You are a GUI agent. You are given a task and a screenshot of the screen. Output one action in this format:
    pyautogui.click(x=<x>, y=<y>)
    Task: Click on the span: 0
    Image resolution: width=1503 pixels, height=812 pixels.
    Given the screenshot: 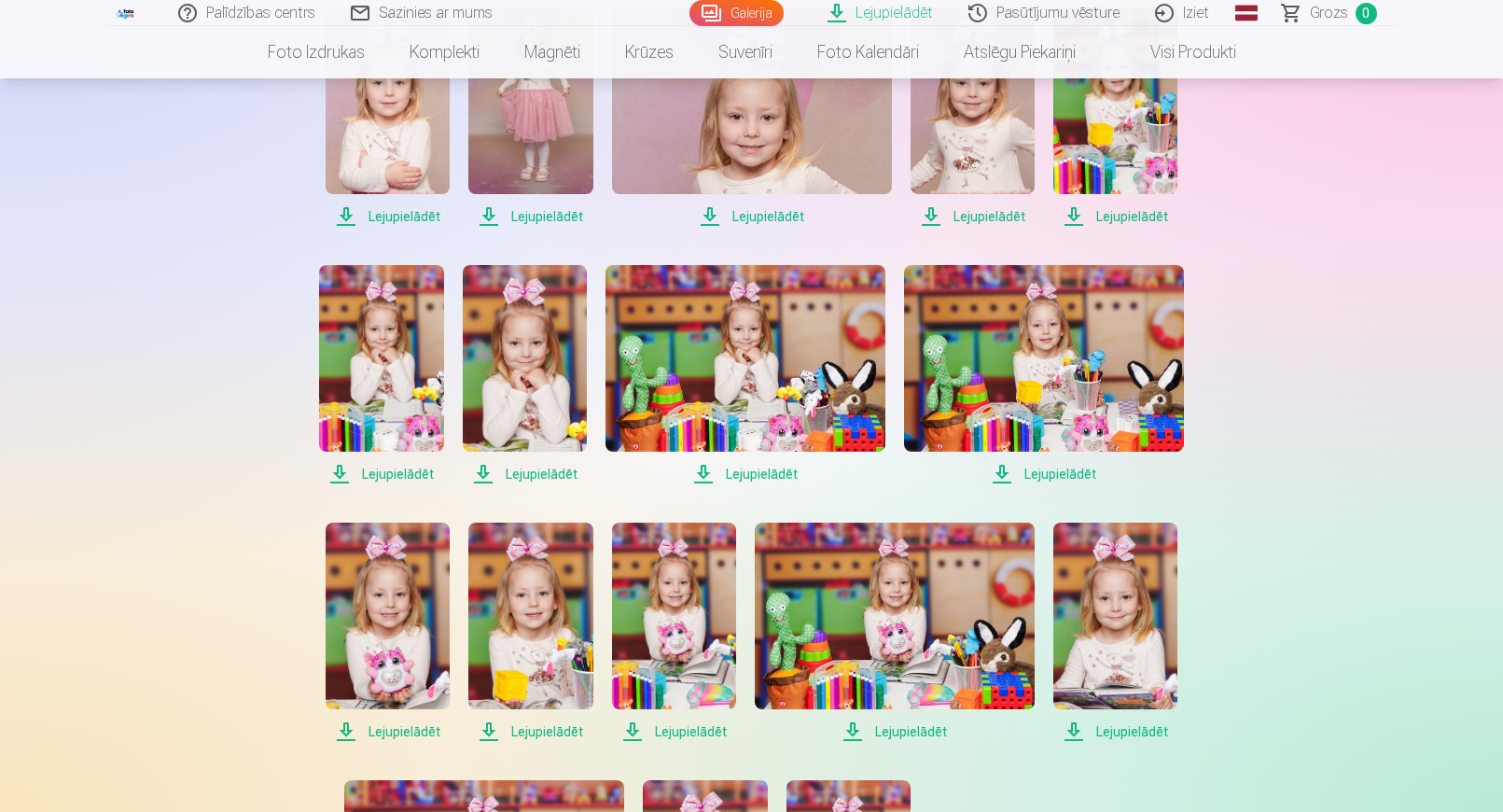 What is the action you would take?
    pyautogui.click(x=1366, y=13)
    